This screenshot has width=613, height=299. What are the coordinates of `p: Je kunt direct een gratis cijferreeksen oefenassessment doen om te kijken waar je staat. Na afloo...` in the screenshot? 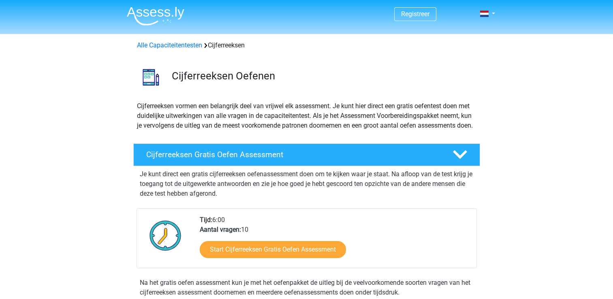 It's located at (306, 184).